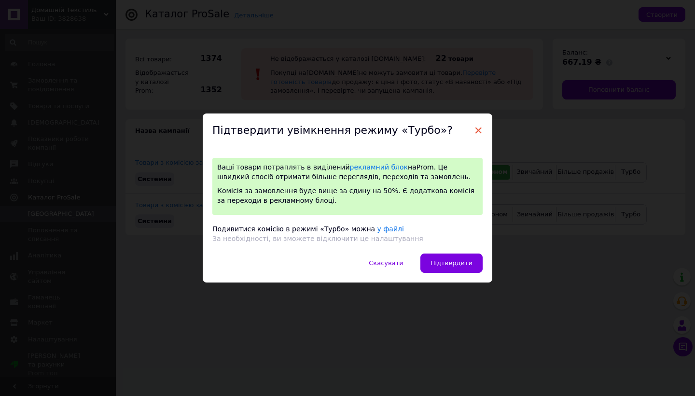  I want to click on span: Підтвердити, so click(451, 263).